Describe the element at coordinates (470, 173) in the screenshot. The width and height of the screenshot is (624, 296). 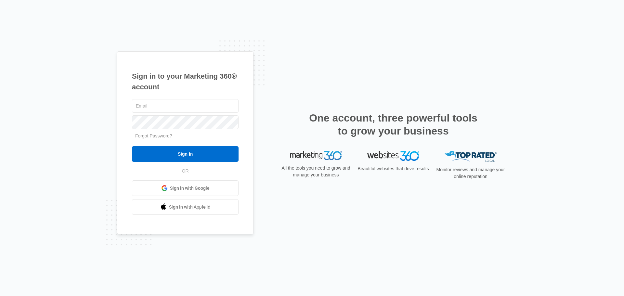
I see `p: Monitor reviews and manage your online reputation` at that location.